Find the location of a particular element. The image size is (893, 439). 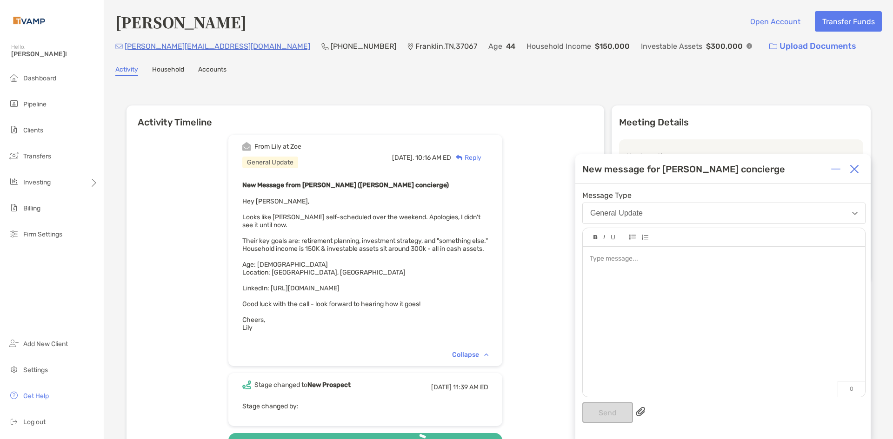

img: pipeline icon is located at coordinates (14, 104).